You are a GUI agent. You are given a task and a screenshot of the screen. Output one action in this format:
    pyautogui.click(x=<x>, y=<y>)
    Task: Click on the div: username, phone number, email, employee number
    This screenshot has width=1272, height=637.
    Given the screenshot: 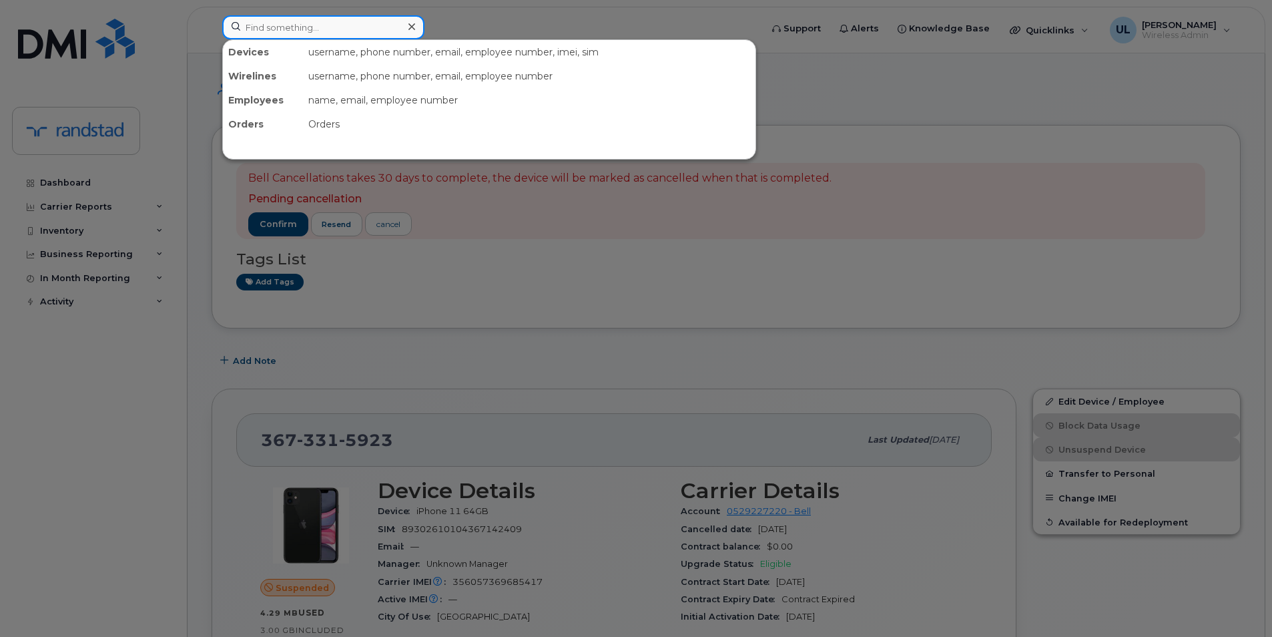 What is the action you would take?
    pyautogui.click(x=529, y=76)
    